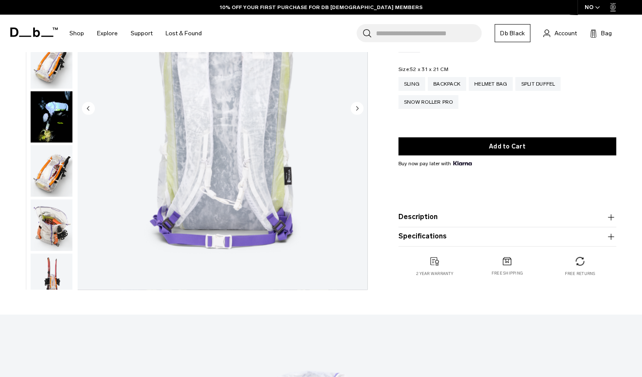 This screenshot has width=642, height=377. Describe the element at coordinates (51, 280) in the screenshot. I see `img: Weigh_Lighter_Backpack_25L_8.png` at that location.